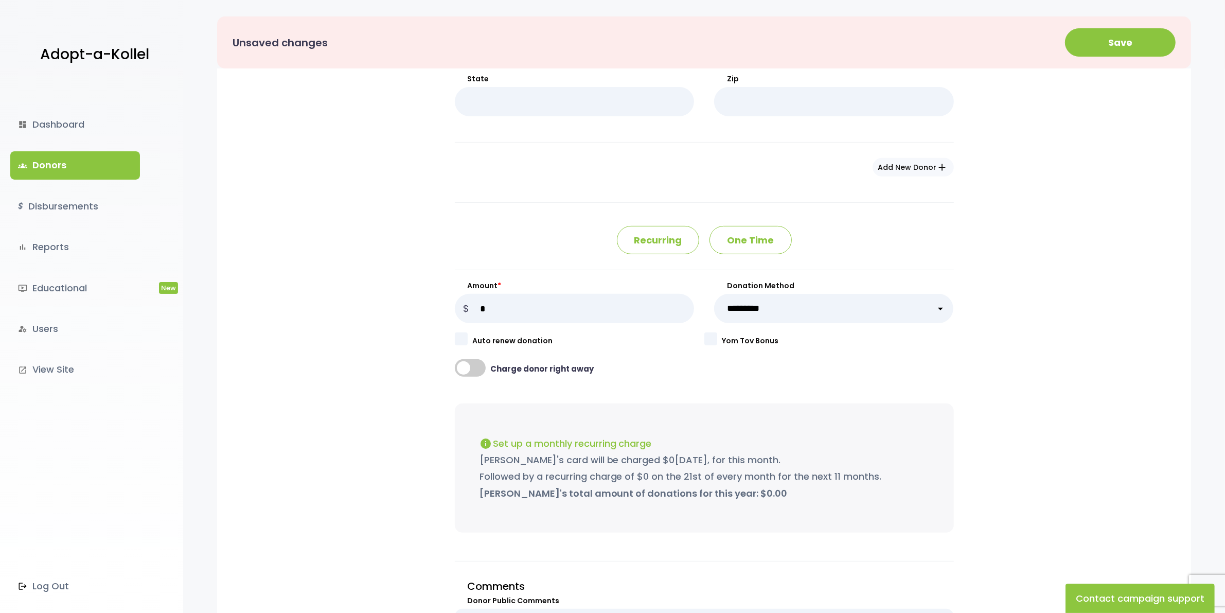 This screenshot has width=1225, height=613. What do you see at coordinates (485, 443) in the screenshot?
I see `i: info` at bounding box center [485, 443].